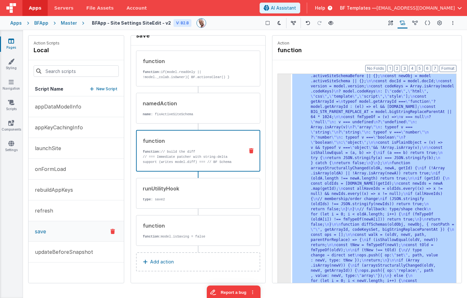 This screenshot has width=467, height=298. Describe the element at coordinates (428, 69) in the screenshot. I see `button: 6` at that location.